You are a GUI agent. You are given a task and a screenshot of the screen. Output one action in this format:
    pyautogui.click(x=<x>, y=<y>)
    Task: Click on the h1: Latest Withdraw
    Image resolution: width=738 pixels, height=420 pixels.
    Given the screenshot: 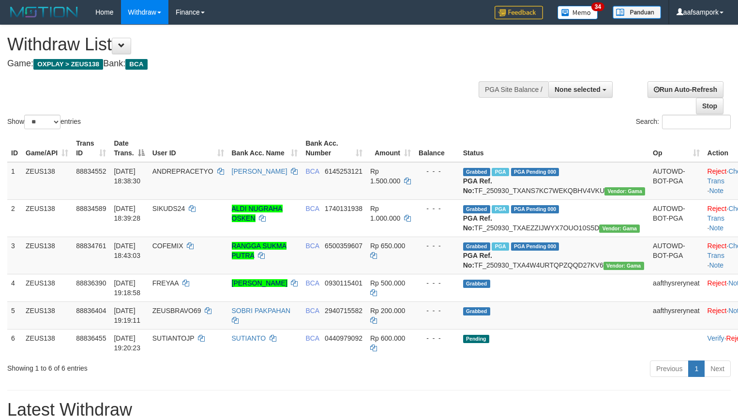 What is the action you would take?
    pyautogui.click(x=369, y=410)
    